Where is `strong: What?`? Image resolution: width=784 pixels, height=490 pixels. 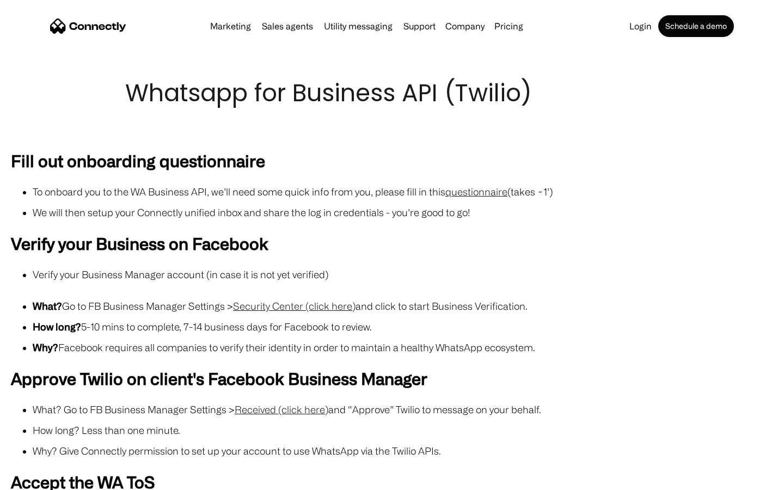
strong: What? is located at coordinates (47, 306).